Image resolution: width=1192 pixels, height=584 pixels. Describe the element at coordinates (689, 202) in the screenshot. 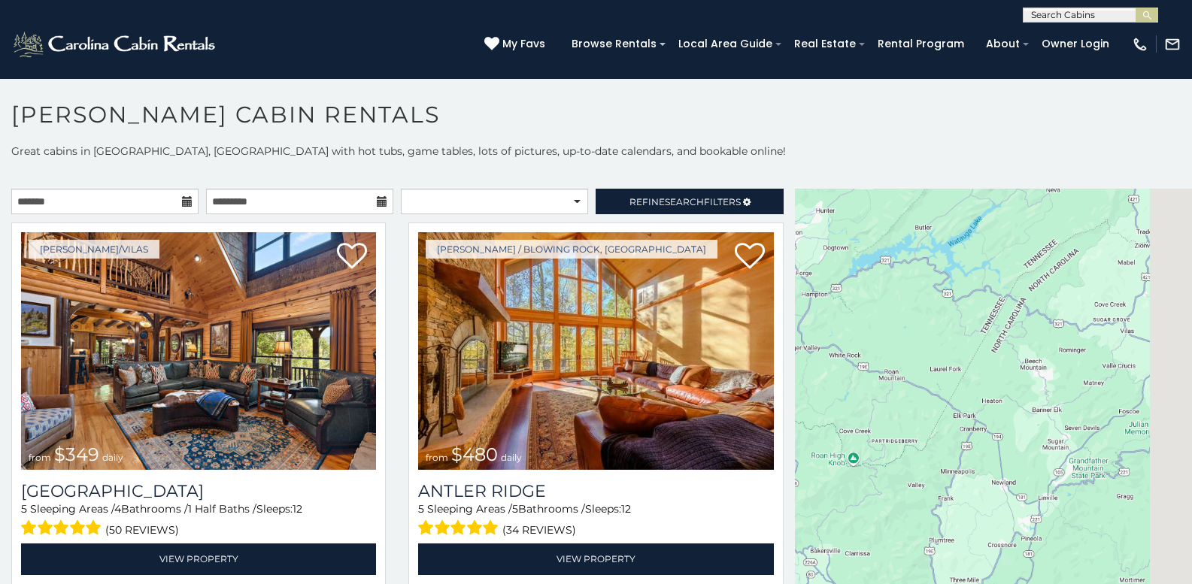

I see `a: RefineSearchFilters` at that location.